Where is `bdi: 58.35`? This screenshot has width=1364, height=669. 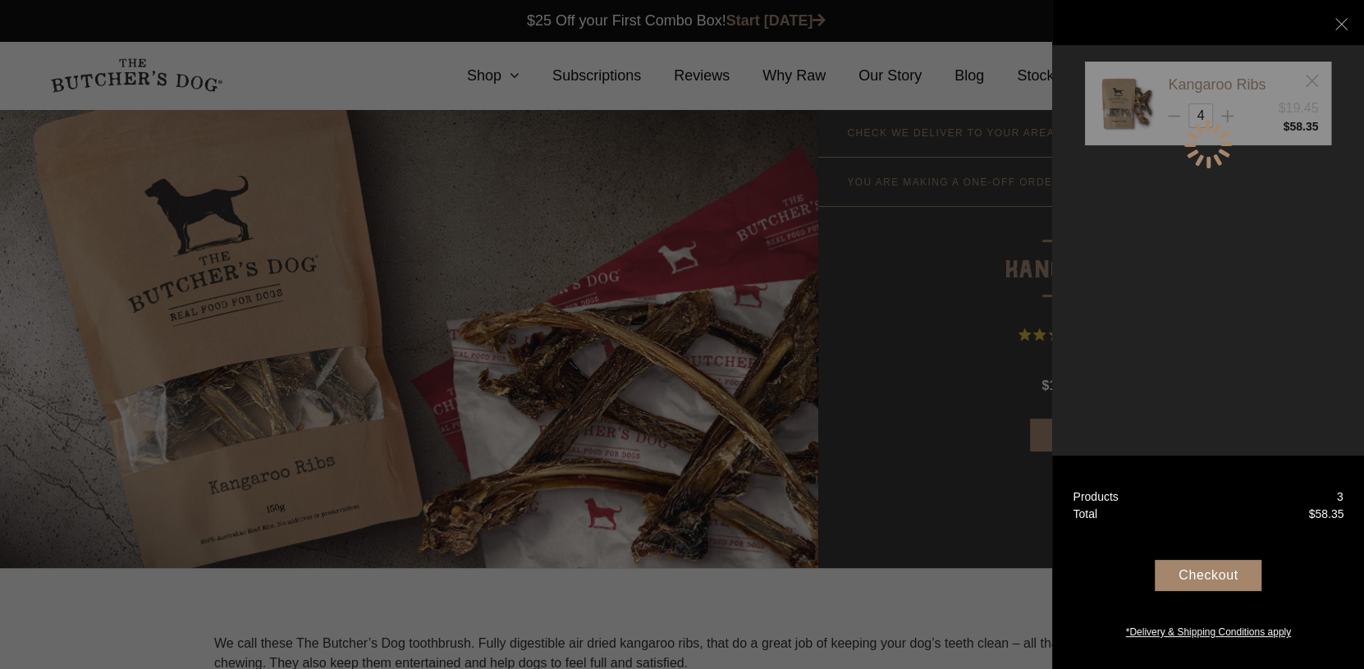 bdi: 58.35 is located at coordinates (1326, 514).